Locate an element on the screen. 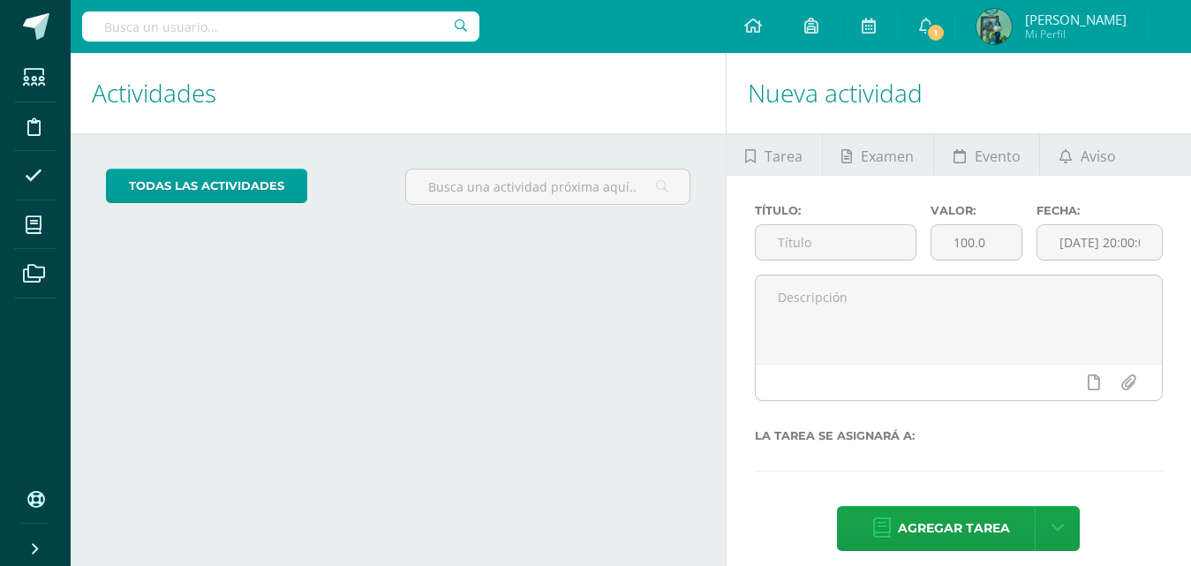 The height and width of the screenshot is (566, 1191). h1: Actividades is located at coordinates (398, 93).